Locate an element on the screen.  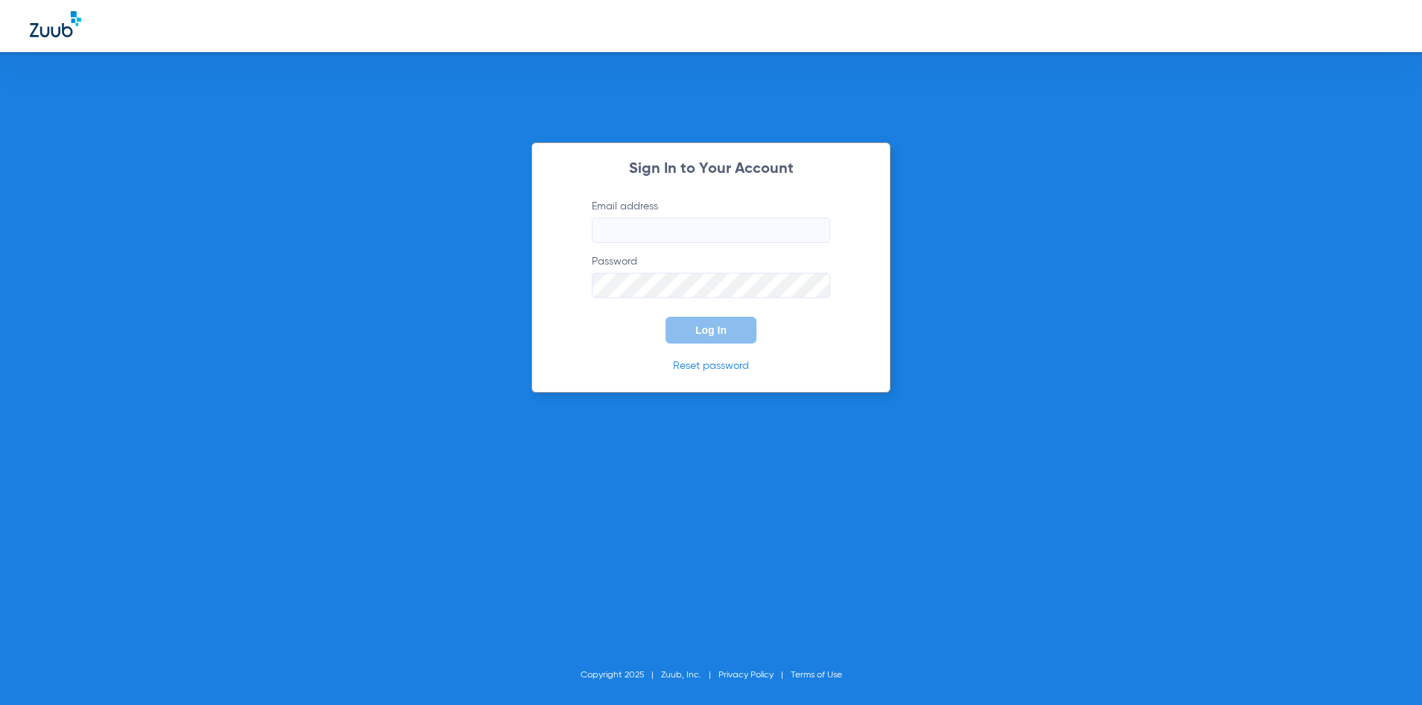
label: Email address is located at coordinates (711, 221).